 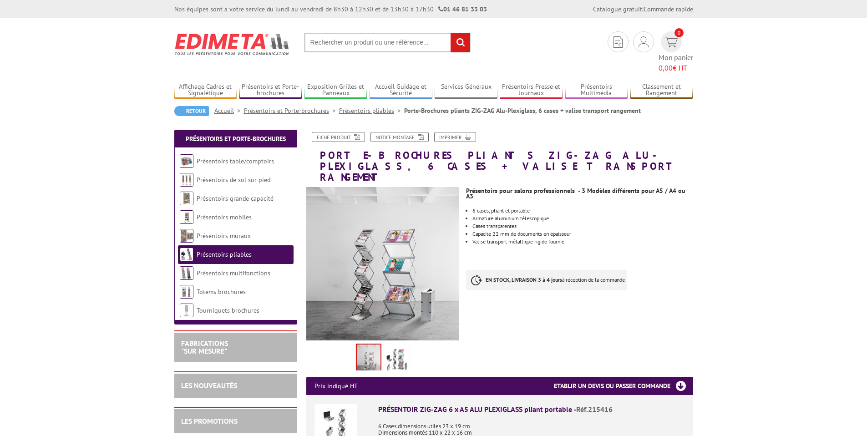 What do you see at coordinates (582, 226) in the screenshot?
I see `li: Cases transparentes` at bounding box center [582, 226].